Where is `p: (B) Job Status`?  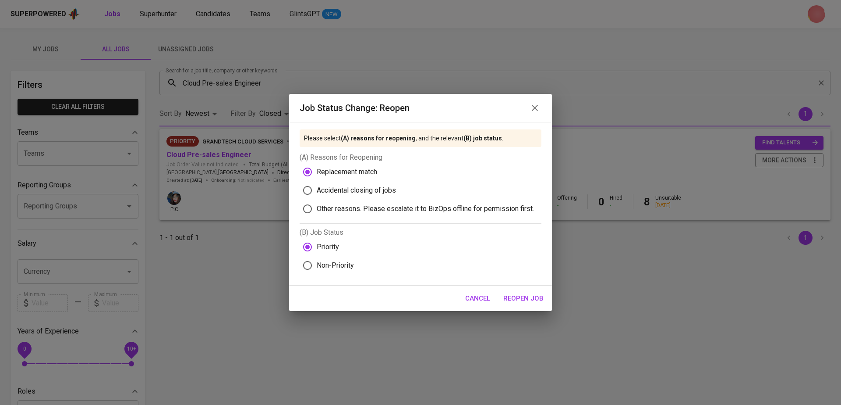
p: (B) Job Status is located at coordinates (421, 232).